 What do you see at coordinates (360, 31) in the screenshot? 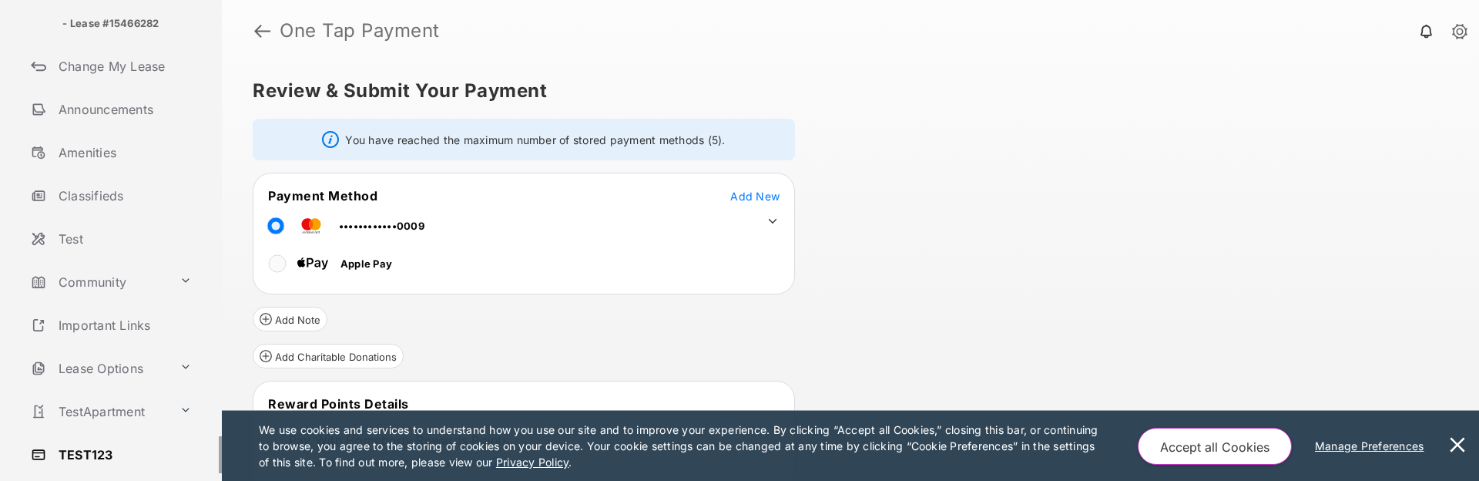
I see `strong: One Tap Payment` at bounding box center [360, 31].